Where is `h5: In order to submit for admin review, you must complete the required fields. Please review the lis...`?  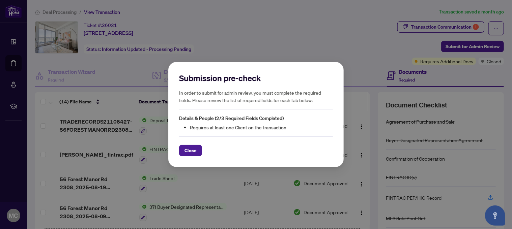 h5: In order to submit for admin review, you must complete the required fields. Please review the lis... is located at coordinates (256, 96).